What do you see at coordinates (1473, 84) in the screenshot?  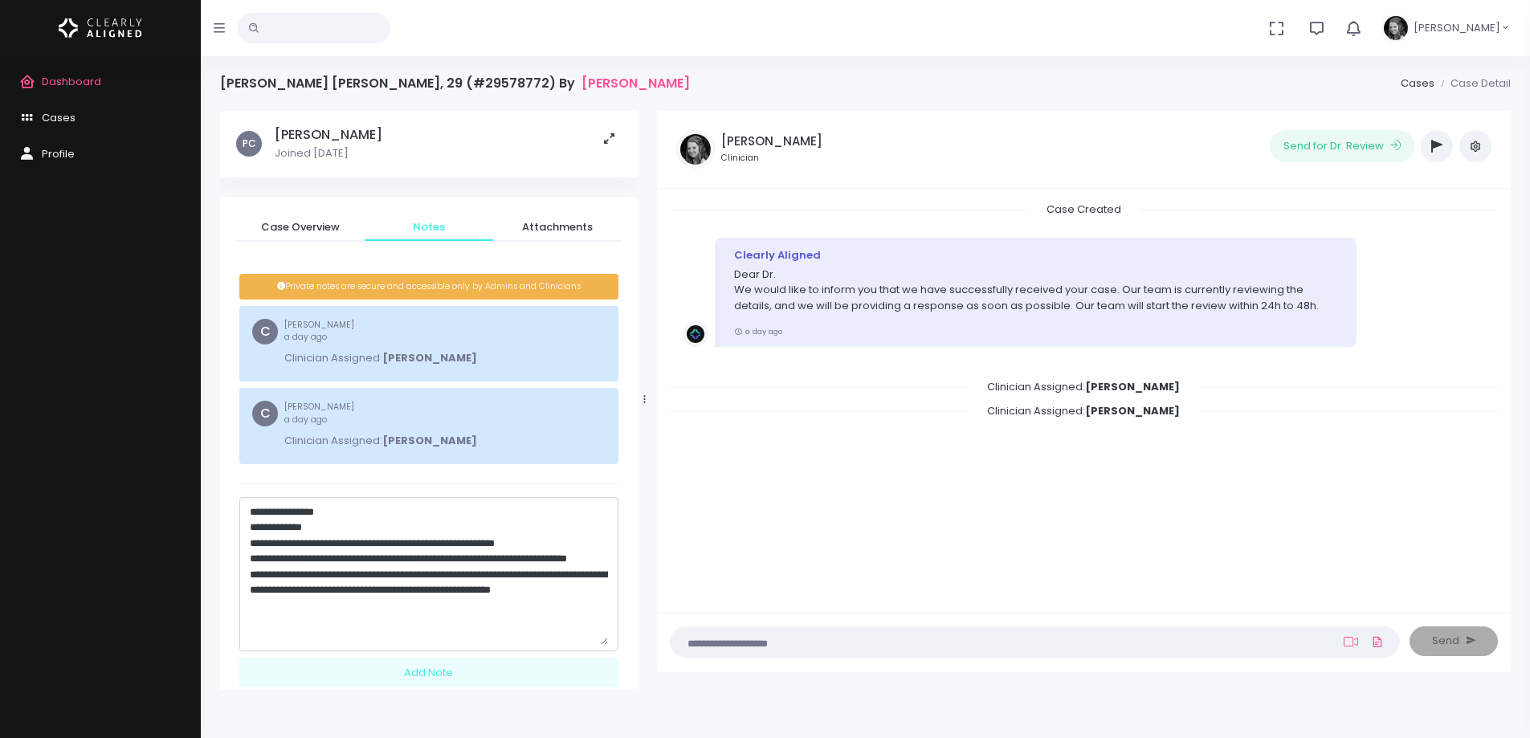 I see `li: Case Detail` at bounding box center [1473, 84].